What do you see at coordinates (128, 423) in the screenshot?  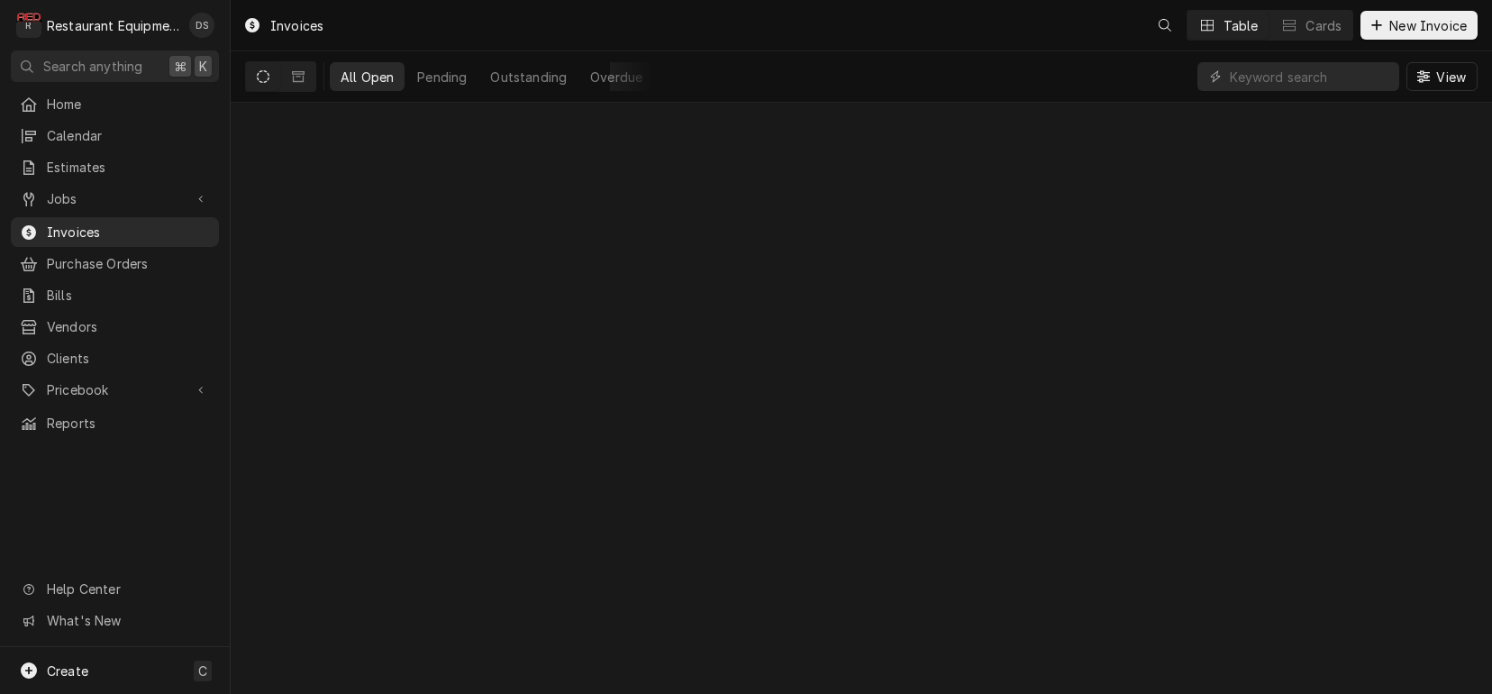 I see `span: Reports` at bounding box center [128, 423].